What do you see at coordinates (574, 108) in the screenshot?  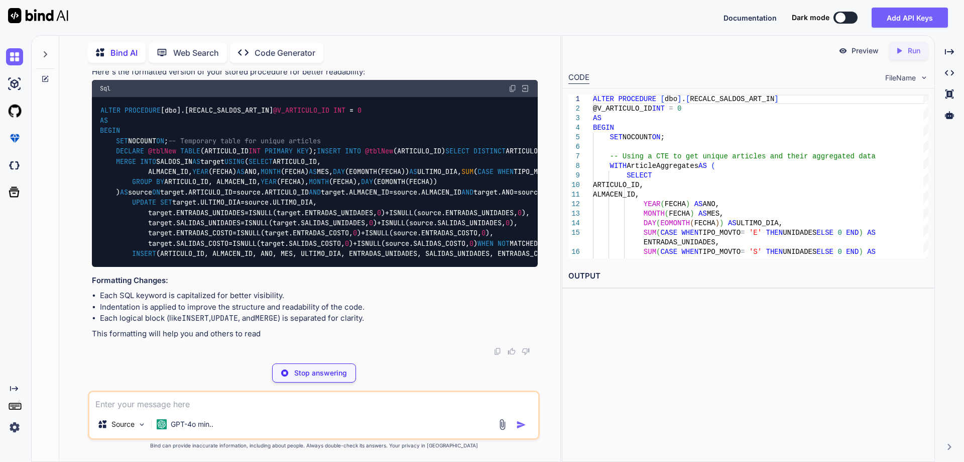 I see `div: 2` at bounding box center [574, 108].